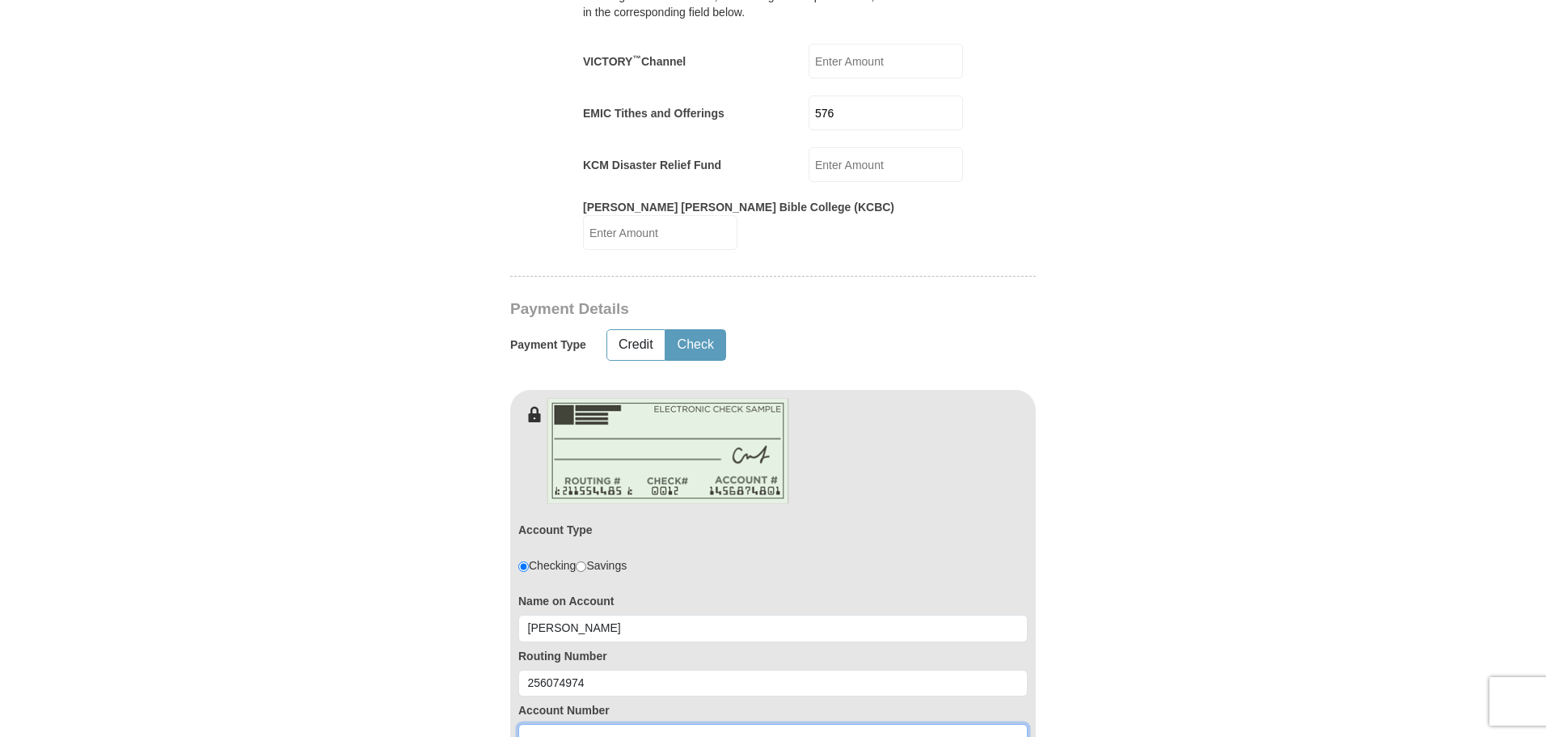 This screenshot has width=1546, height=737. What do you see at coordinates (556, 530) in the screenshot?
I see `label: Account Type` at bounding box center [556, 530].